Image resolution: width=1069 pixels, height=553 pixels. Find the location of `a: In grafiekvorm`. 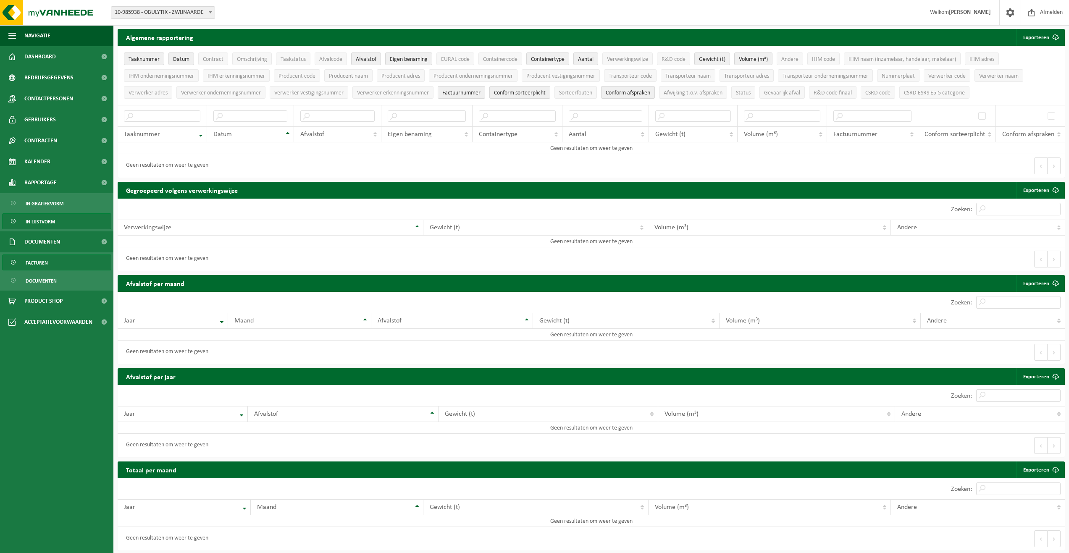

a: In grafiekvorm is located at coordinates (57, 203).